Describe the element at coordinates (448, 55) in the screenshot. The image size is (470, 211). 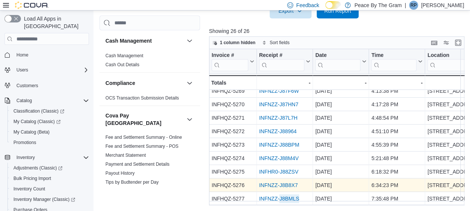
I see `div: Location` at that location.